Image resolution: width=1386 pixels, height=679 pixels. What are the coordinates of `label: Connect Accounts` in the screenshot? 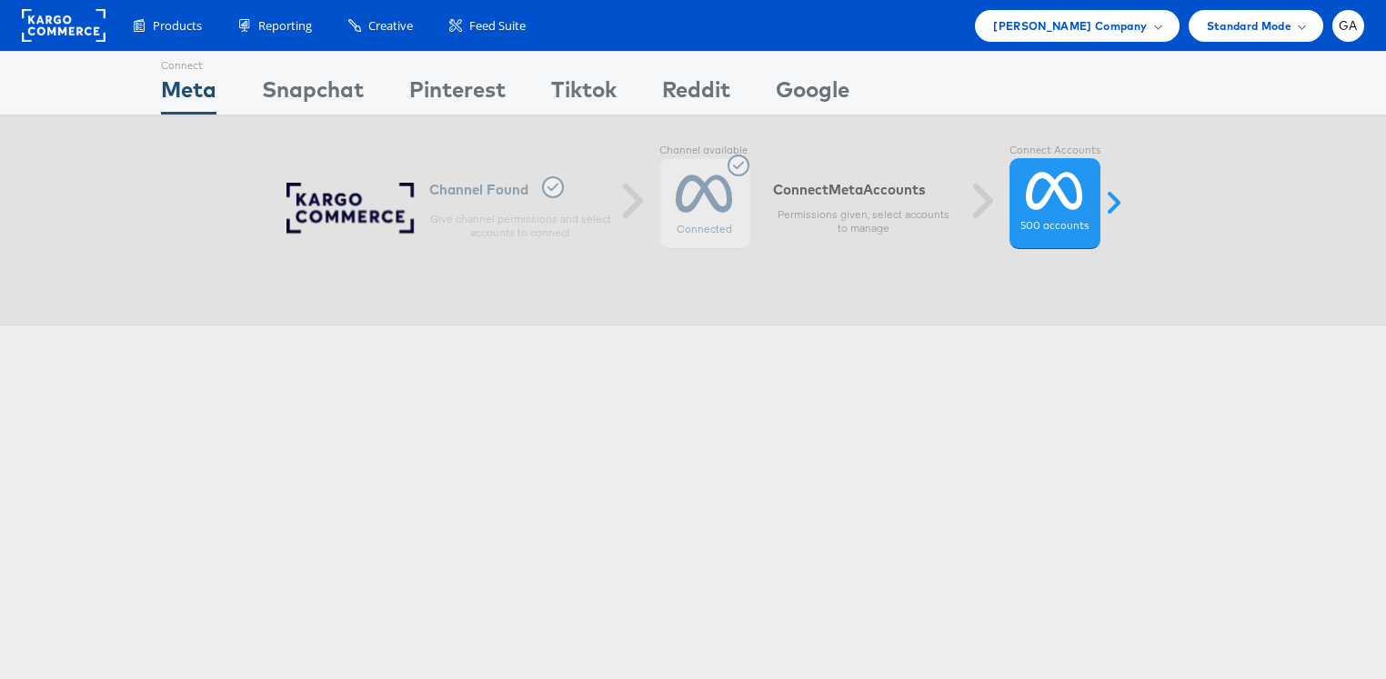 It's located at (1055, 151).